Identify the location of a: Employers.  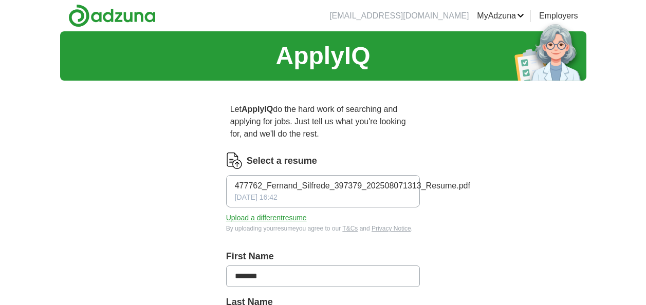
(558, 16).